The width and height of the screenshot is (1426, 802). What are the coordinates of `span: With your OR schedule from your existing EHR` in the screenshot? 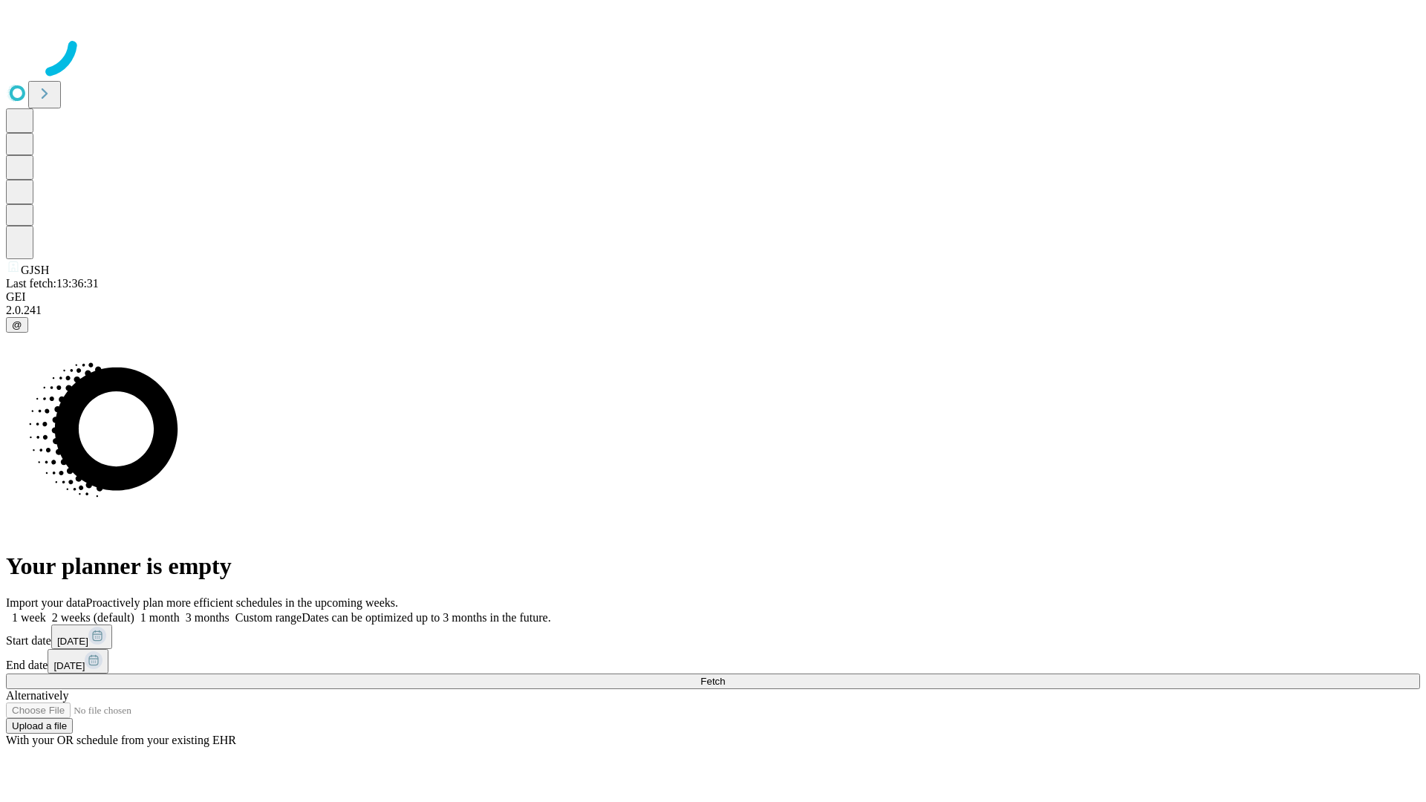 It's located at (121, 740).